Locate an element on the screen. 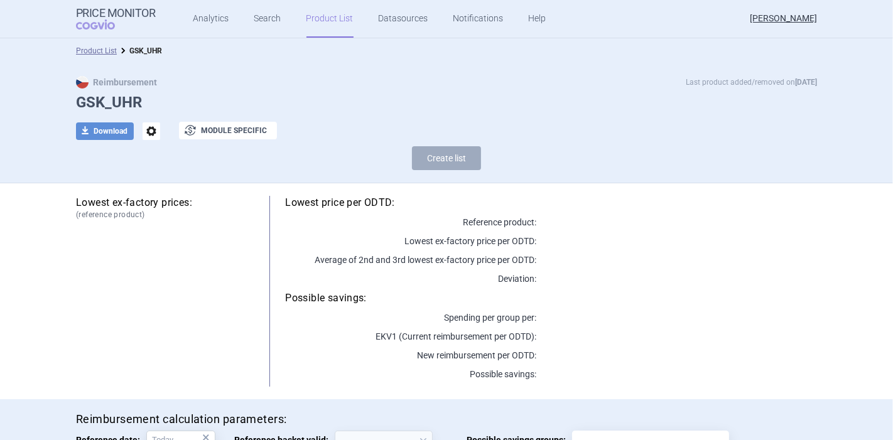  h5: Possible savings: is located at coordinates (551, 298).